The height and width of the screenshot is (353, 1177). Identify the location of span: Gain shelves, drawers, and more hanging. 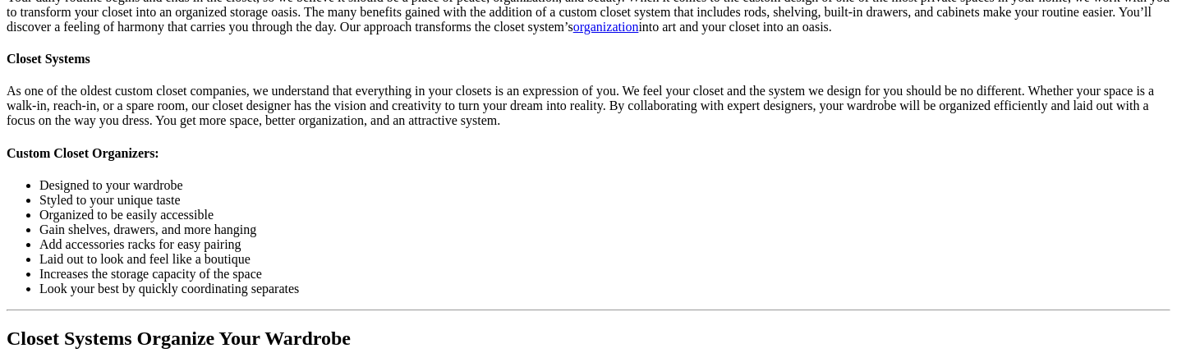
(148, 229).